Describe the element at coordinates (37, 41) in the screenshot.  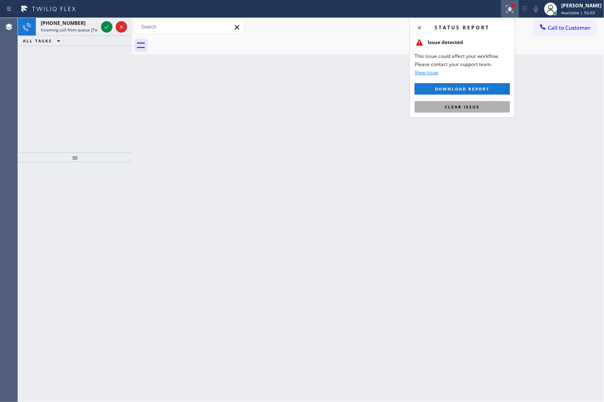
I see `span: ALL TASKS` at that location.